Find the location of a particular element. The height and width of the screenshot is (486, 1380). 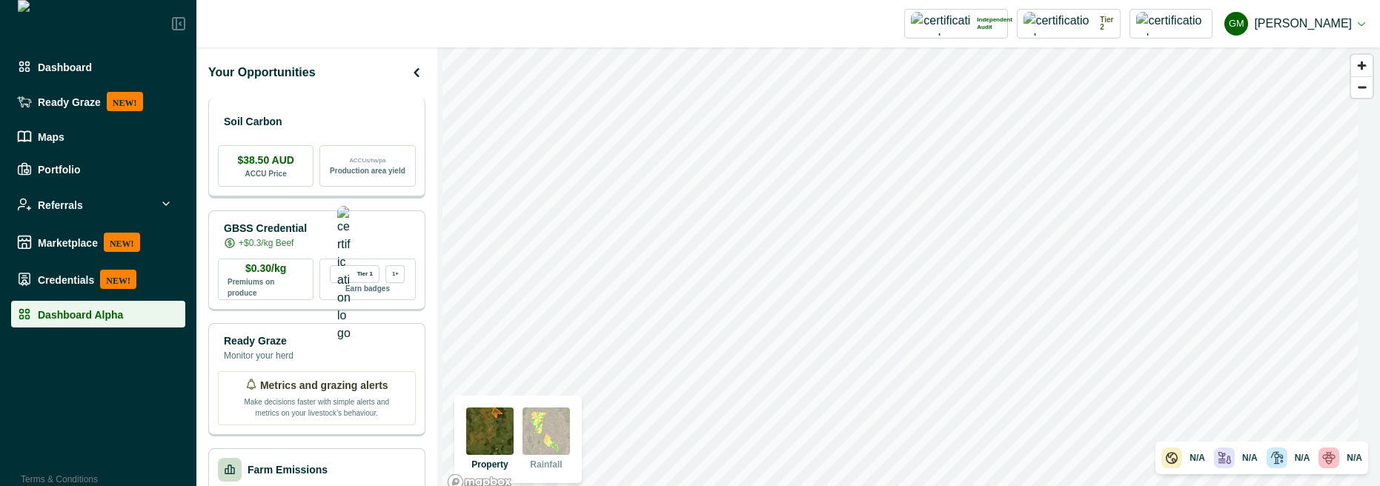

p: Production area yield is located at coordinates (368, 170).